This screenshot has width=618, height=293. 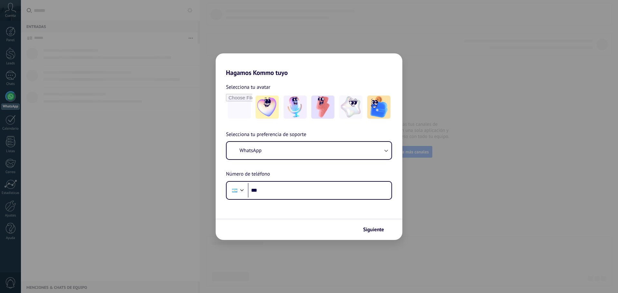 What do you see at coordinates (376, 230) in the screenshot?
I see `button: Siguiente` at bounding box center [376, 230].